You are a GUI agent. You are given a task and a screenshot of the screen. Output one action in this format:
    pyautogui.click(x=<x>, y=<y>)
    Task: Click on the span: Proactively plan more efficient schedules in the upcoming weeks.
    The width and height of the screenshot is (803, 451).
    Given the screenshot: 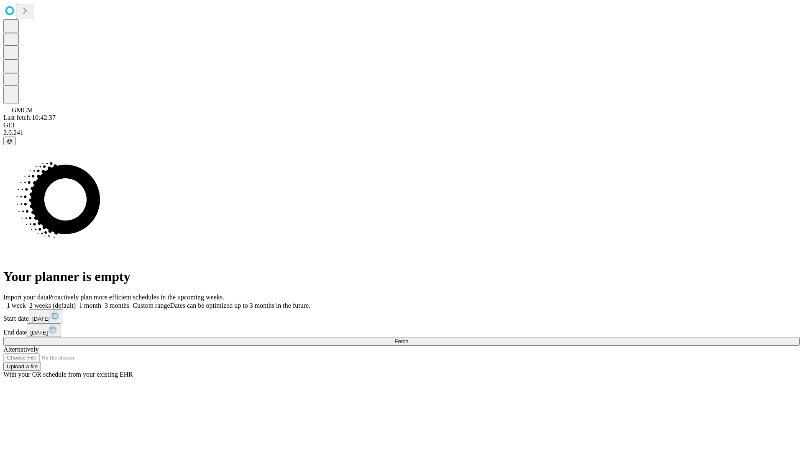 What is the action you would take?
    pyautogui.click(x=136, y=297)
    